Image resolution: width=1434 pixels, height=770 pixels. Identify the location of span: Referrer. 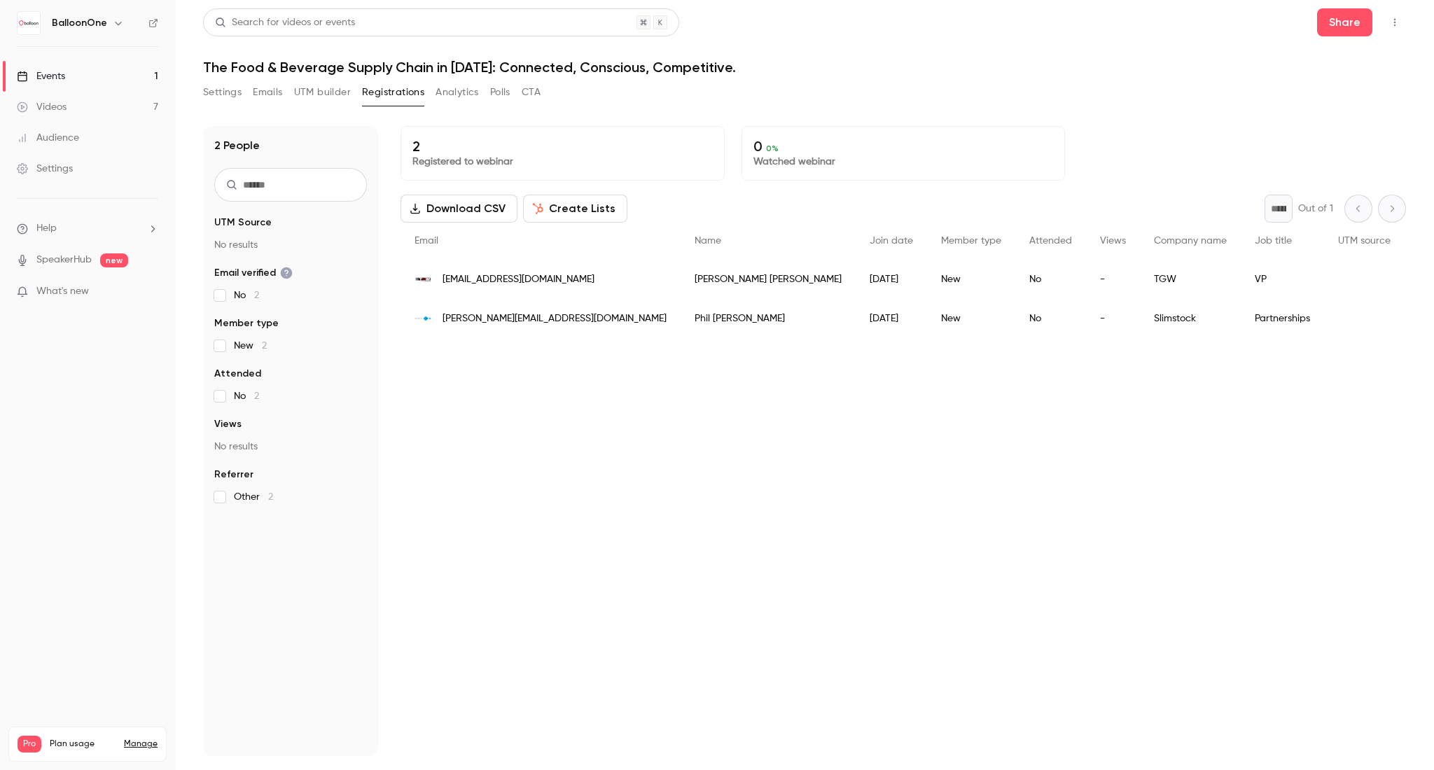
(234, 475).